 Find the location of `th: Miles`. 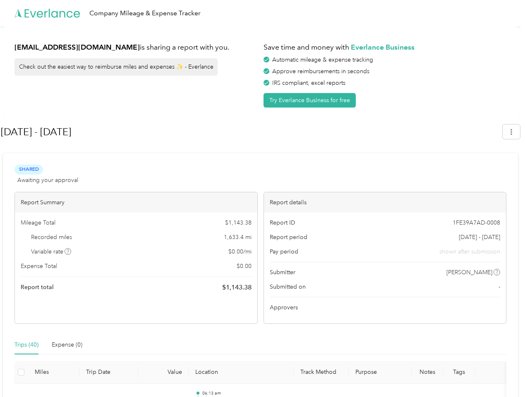

th: Miles is located at coordinates (54, 372).